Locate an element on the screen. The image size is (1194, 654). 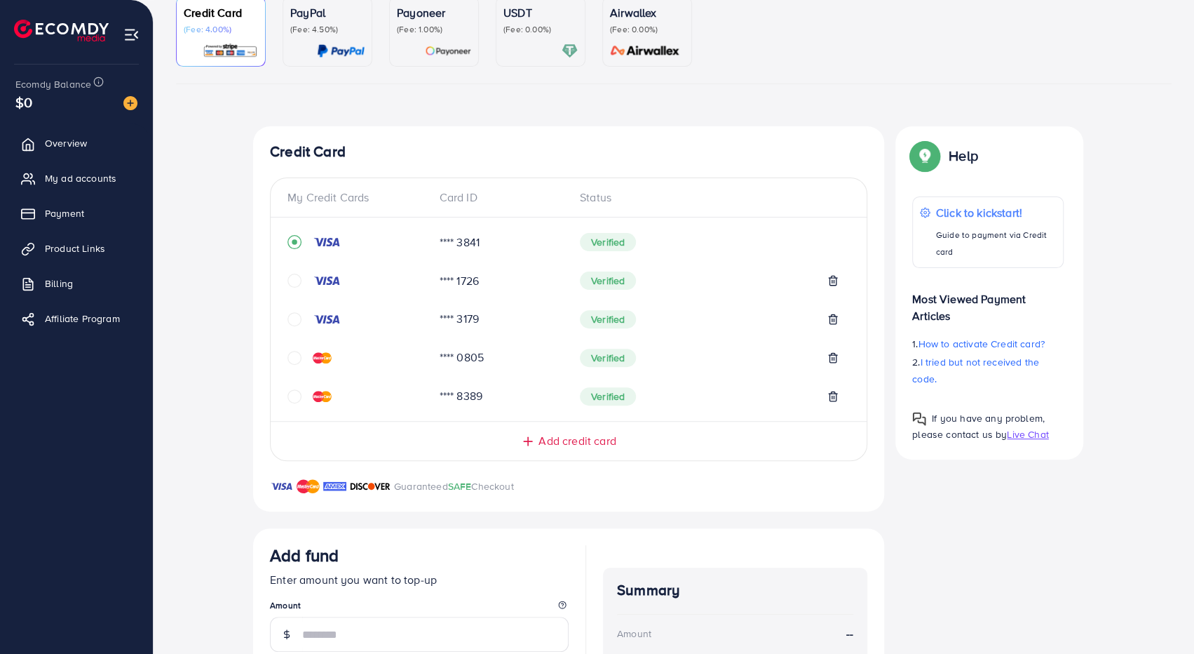
span: SAFE is located at coordinates (460, 486).